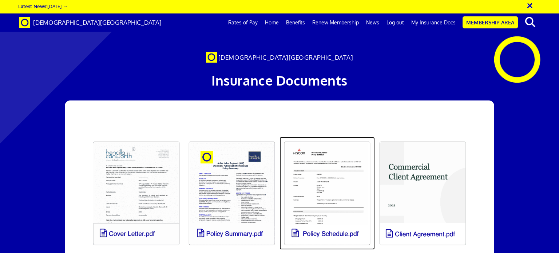 This screenshot has height=253, width=559. Describe the element at coordinates (272, 23) in the screenshot. I see `a: Home` at that location.